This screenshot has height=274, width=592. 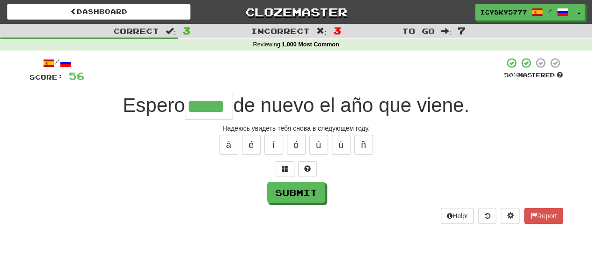 I want to click on button: ó, so click(x=296, y=145).